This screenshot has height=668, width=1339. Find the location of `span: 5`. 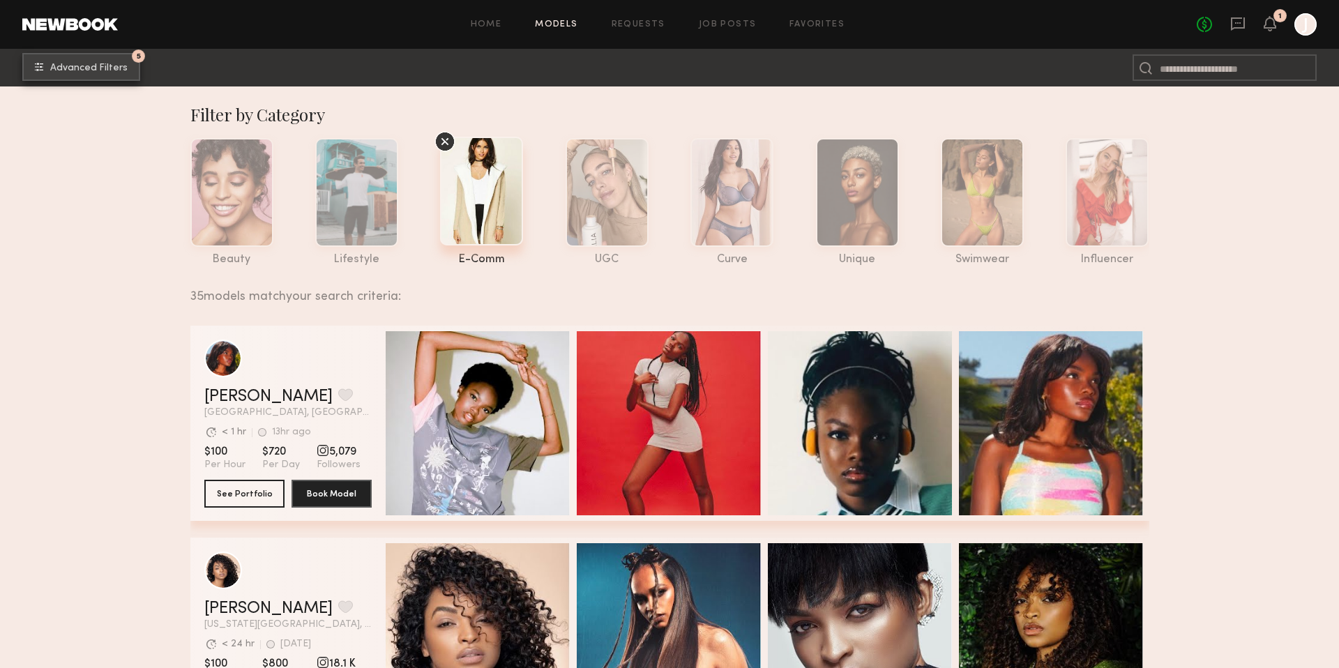

span: 5 is located at coordinates (139, 56).